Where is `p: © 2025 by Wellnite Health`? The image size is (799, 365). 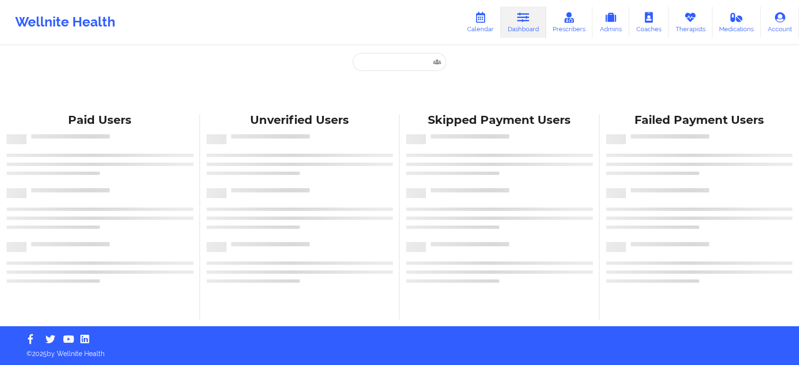
p: © 2025 by Wellnite Health is located at coordinates (400, 351).